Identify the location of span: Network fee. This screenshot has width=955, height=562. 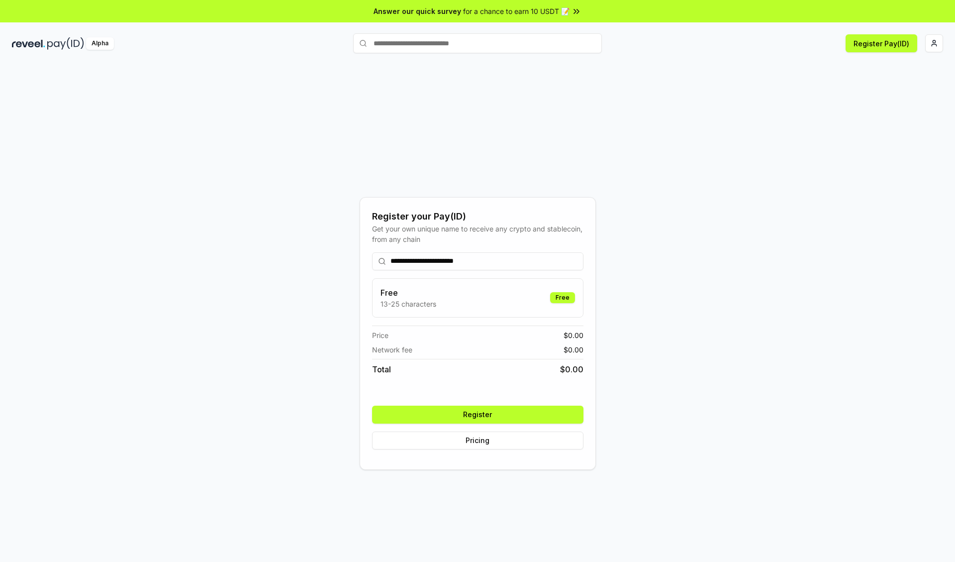
(392, 349).